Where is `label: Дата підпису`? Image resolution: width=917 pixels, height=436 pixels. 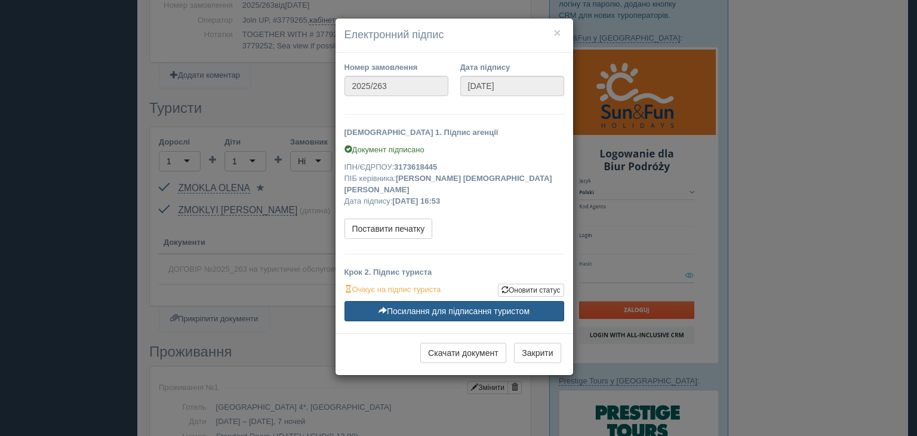 label: Дата підпису is located at coordinates (512, 67).